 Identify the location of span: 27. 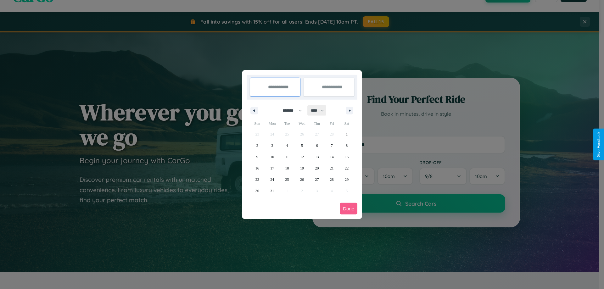
(317, 180).